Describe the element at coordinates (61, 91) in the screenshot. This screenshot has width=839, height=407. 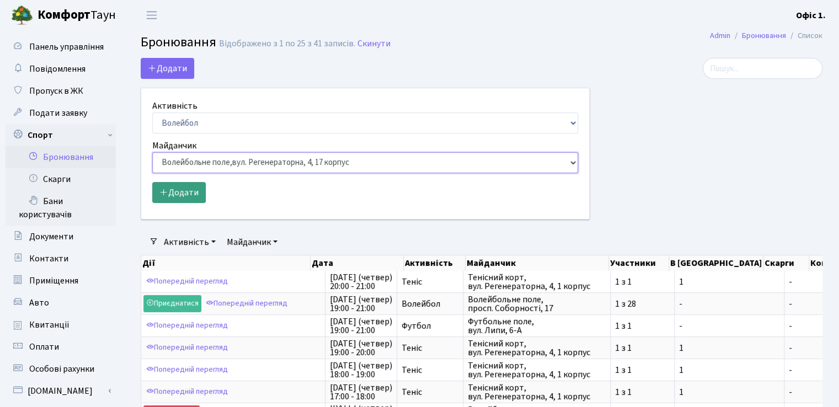
I see `a: Пропуск в ЖК` at that location.